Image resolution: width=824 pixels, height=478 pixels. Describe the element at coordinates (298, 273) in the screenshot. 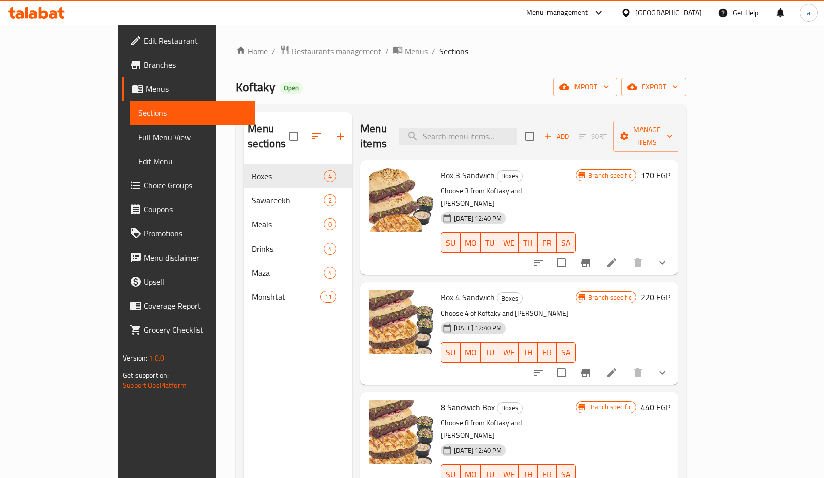

I see `div: Maza4` at that location.